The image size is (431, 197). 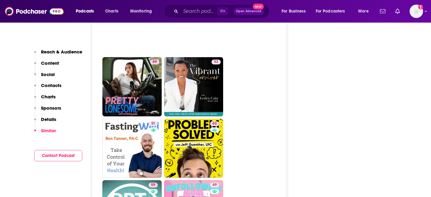 What do you see at coordinates (215, 124) in the screenshot?
I see `span: 63` at bounding box center [215, 124].